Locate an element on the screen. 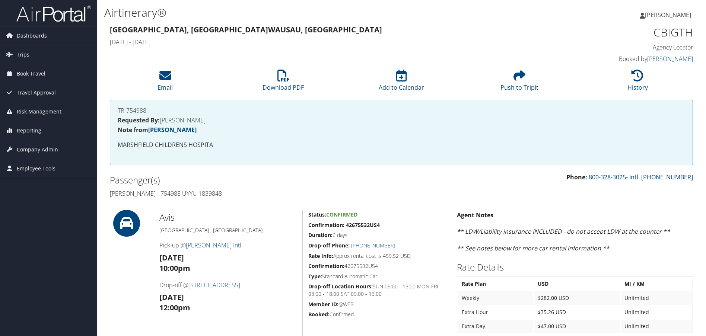 The width and height of the screenshot is (706, 336). em: ** LDW/Liability insurance INCLUDED - do not accept LDW at the counter ** is located at coordinates (563, 232).